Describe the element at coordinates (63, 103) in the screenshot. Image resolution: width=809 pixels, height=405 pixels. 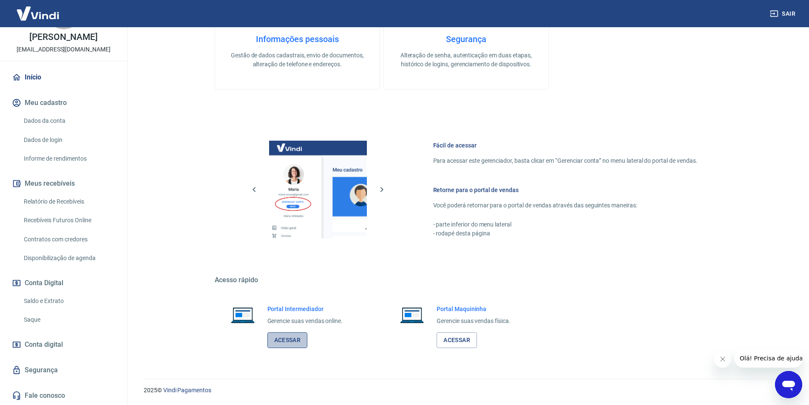
I see `button: Meu cadastro` at that location.